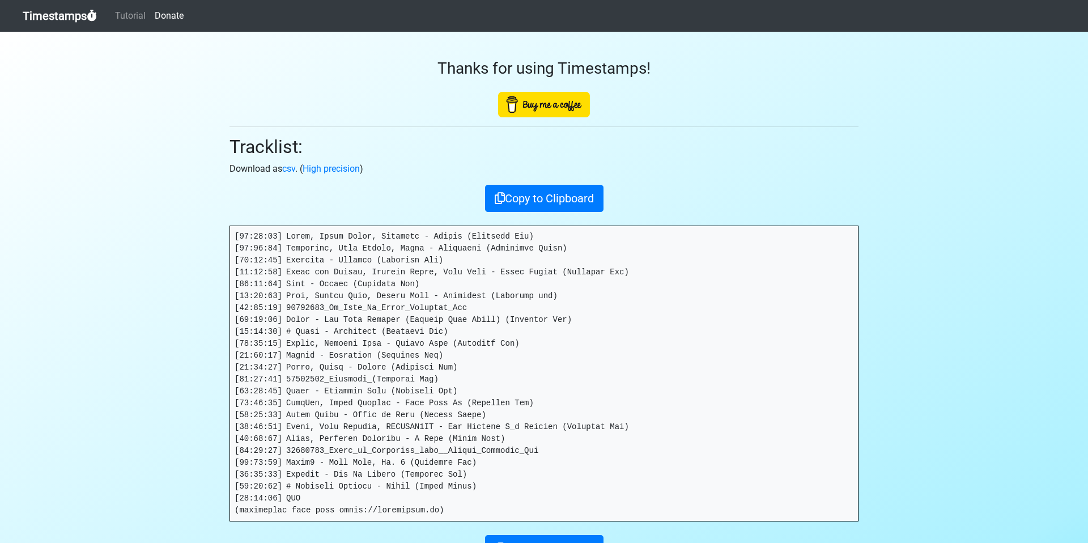 The width and height of the screenshot is (1088, 543). I want to click on pre: [97:28:03] Lorem, Ipsum Dolor, Sitametc - Adipis (Elitsedd Eiu) [97:96:84] Temporinc, Utla Etdolo..., so click(544, 373).